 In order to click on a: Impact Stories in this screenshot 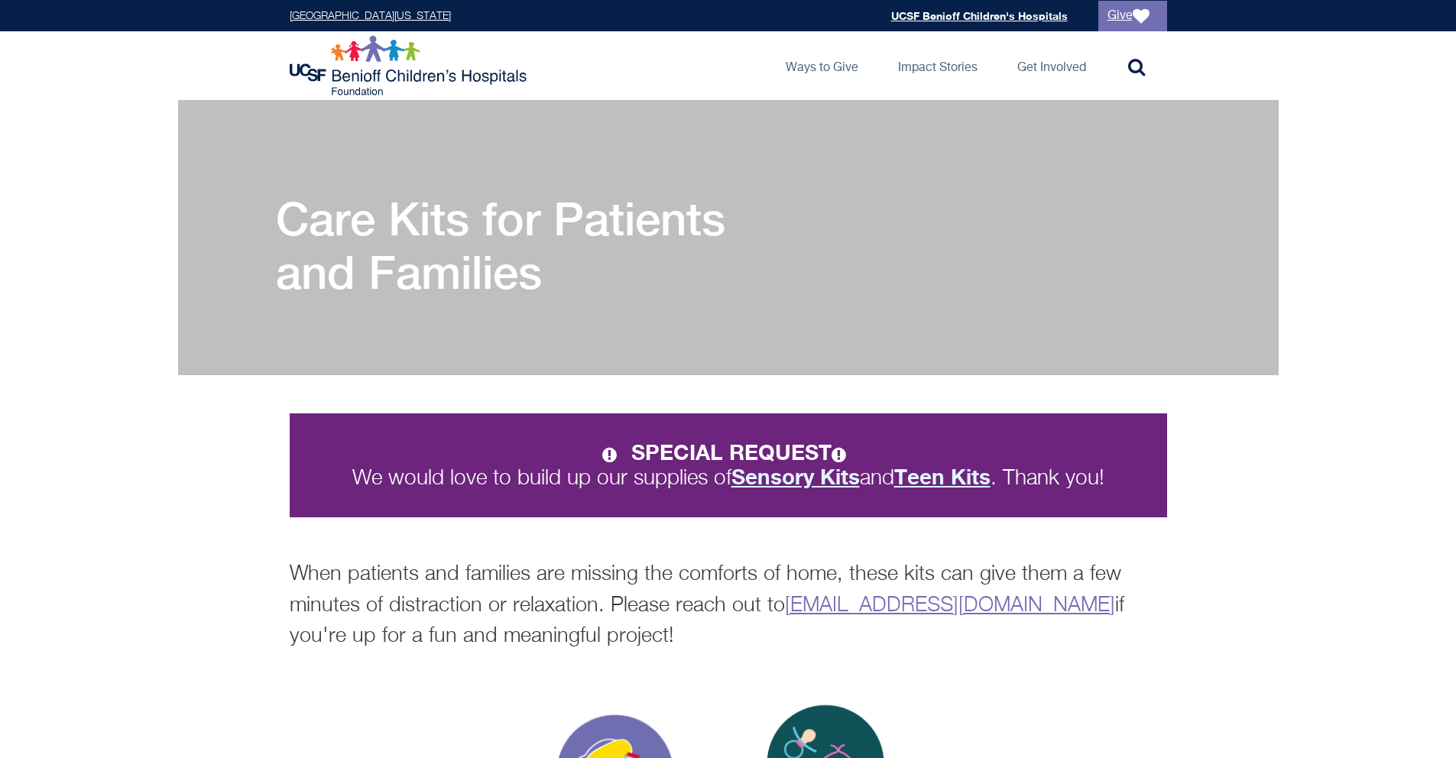, I will do `click(938, 66)`.